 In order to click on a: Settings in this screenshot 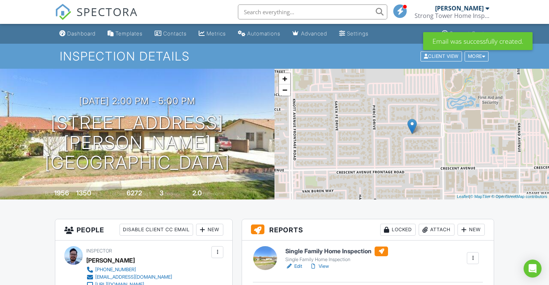, I will do `click(353, 34)`.